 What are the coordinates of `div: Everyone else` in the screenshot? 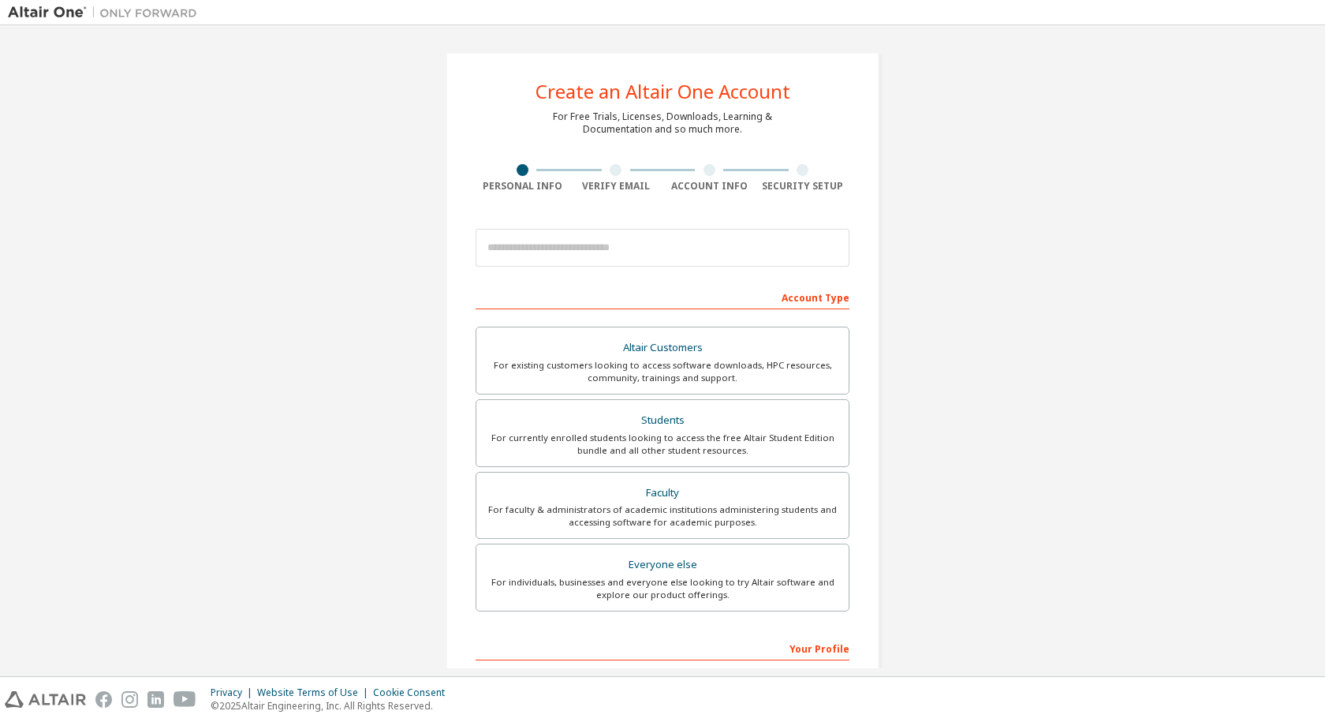 It's located at (663, 565).